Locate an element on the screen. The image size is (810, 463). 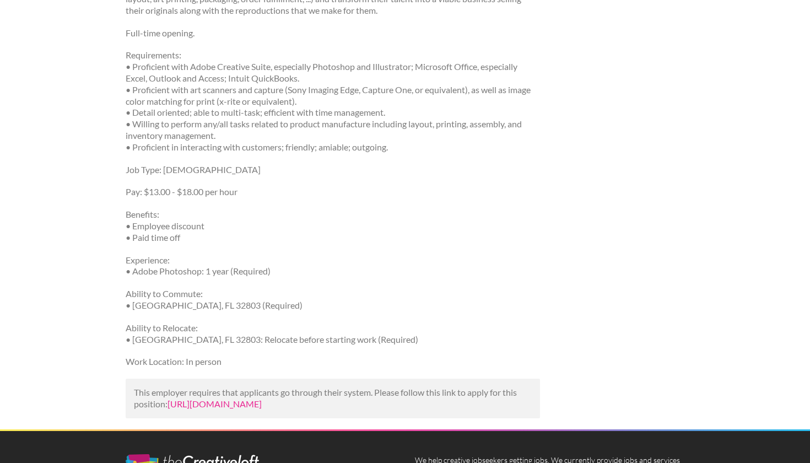
p: Requirements: • Proficient with Adobe Creative Suite, especially Photoshop and Illustrator; Micro... is located at coordinates (333, 101).